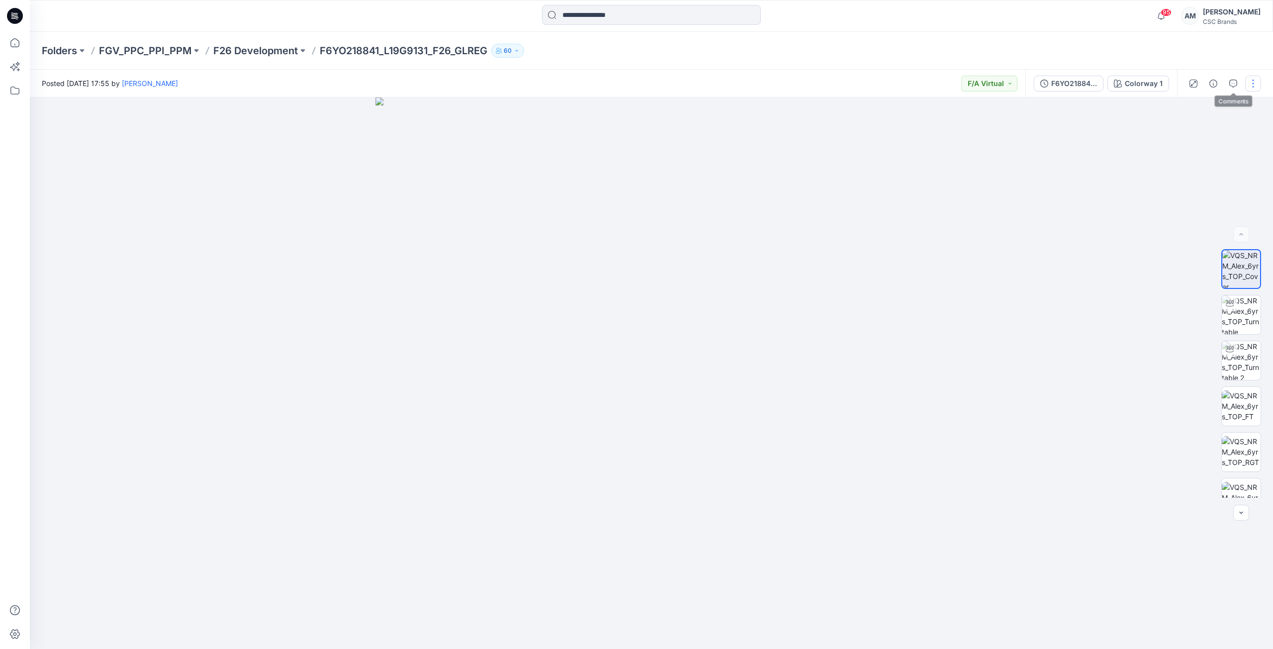 This screenshot has height=649, width=1273. I want to click on button: F6YO218841_ L19G9131_F26_GLREG_VFA, so click(1068, 84).